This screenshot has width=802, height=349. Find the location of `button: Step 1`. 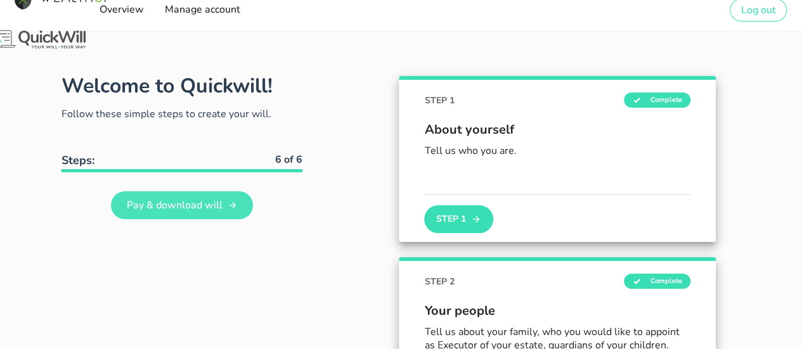

button: Step 1 is located at coordinates (459, 219).